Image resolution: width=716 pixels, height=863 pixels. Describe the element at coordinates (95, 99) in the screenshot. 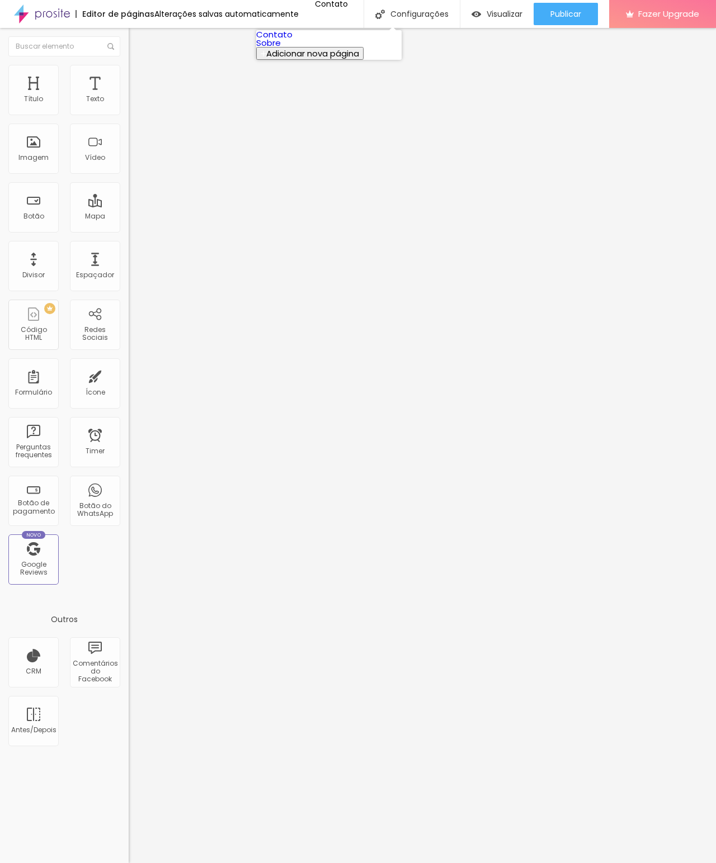

I see `div: Texto` at that location.